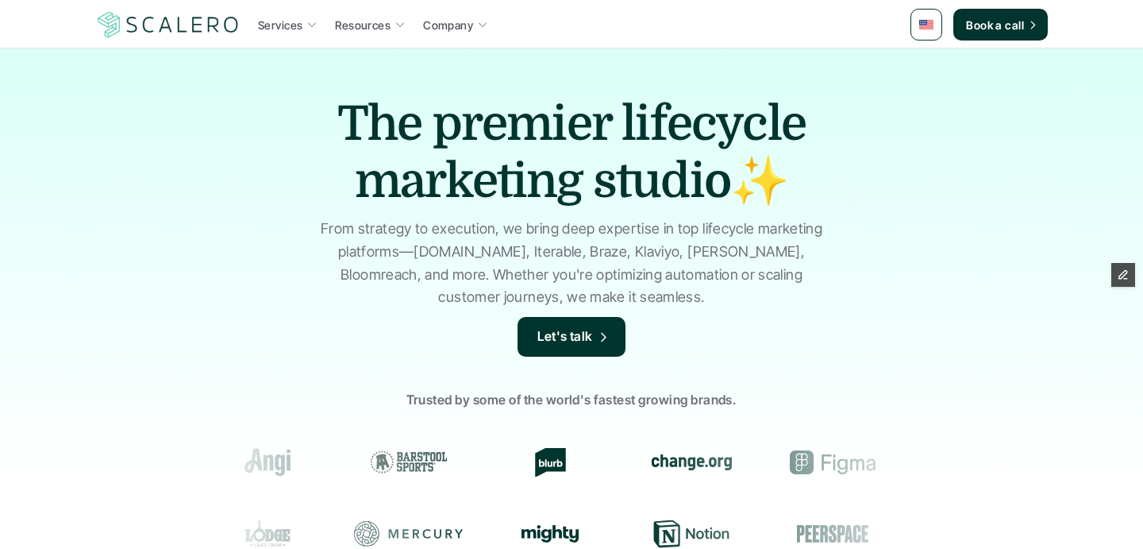 This screenshot has height=549, width=1143. What do you see at coordinates (550, 462) in the screenshot?
I see `div: Blurb` at bounding box center [550, 462].